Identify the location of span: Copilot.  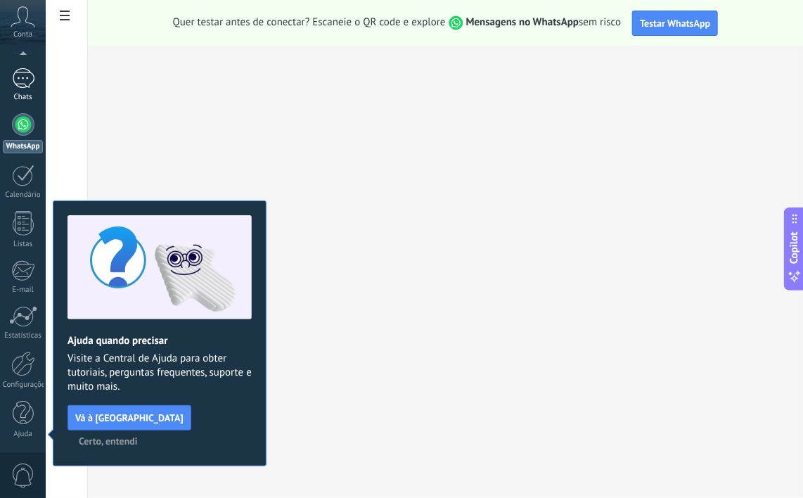
(794, 248).